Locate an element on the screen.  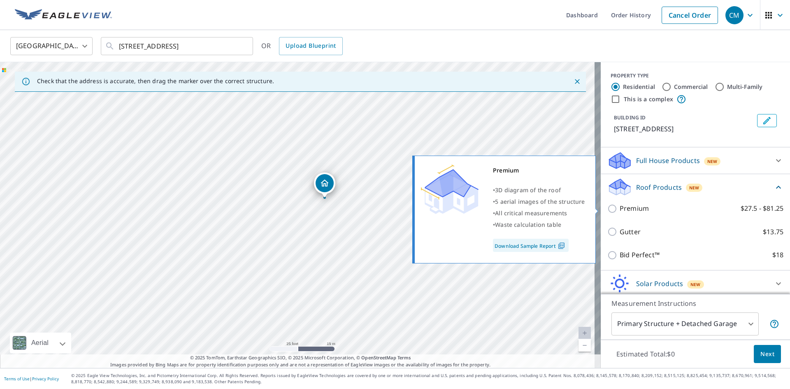
p: BUILDING ID is located at coordinates (629, 117).